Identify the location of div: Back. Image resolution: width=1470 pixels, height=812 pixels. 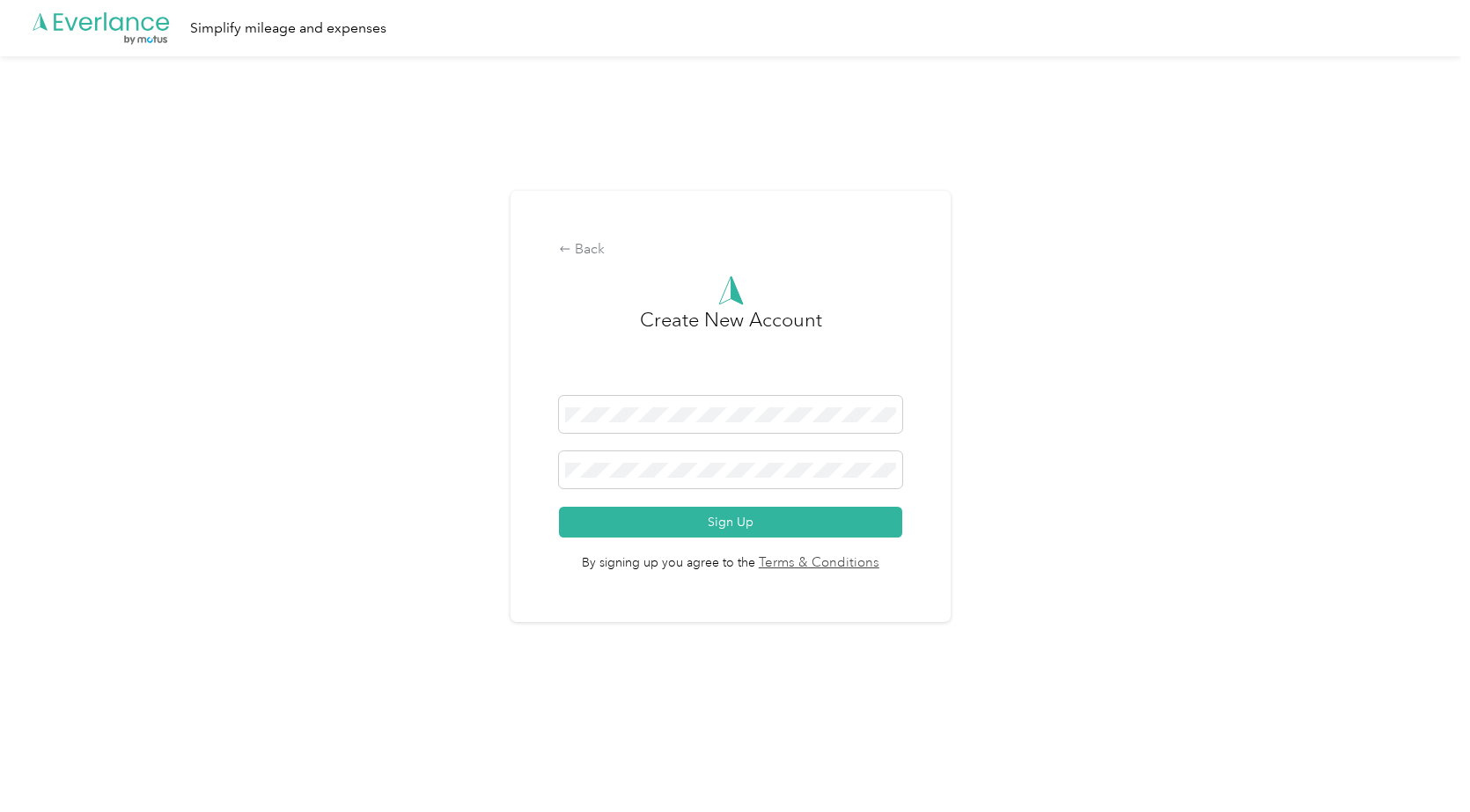
(729, 250).